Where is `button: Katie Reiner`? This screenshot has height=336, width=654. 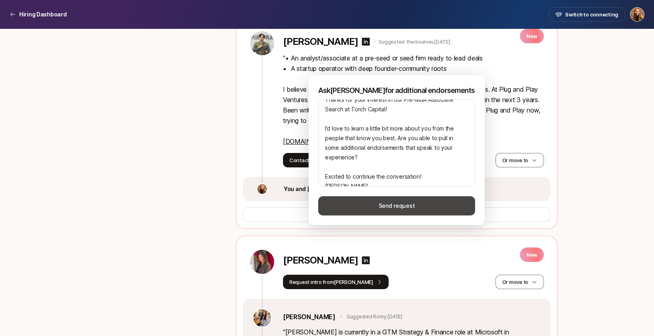 button: Katie Reiner is located at coordinates (637, 14).